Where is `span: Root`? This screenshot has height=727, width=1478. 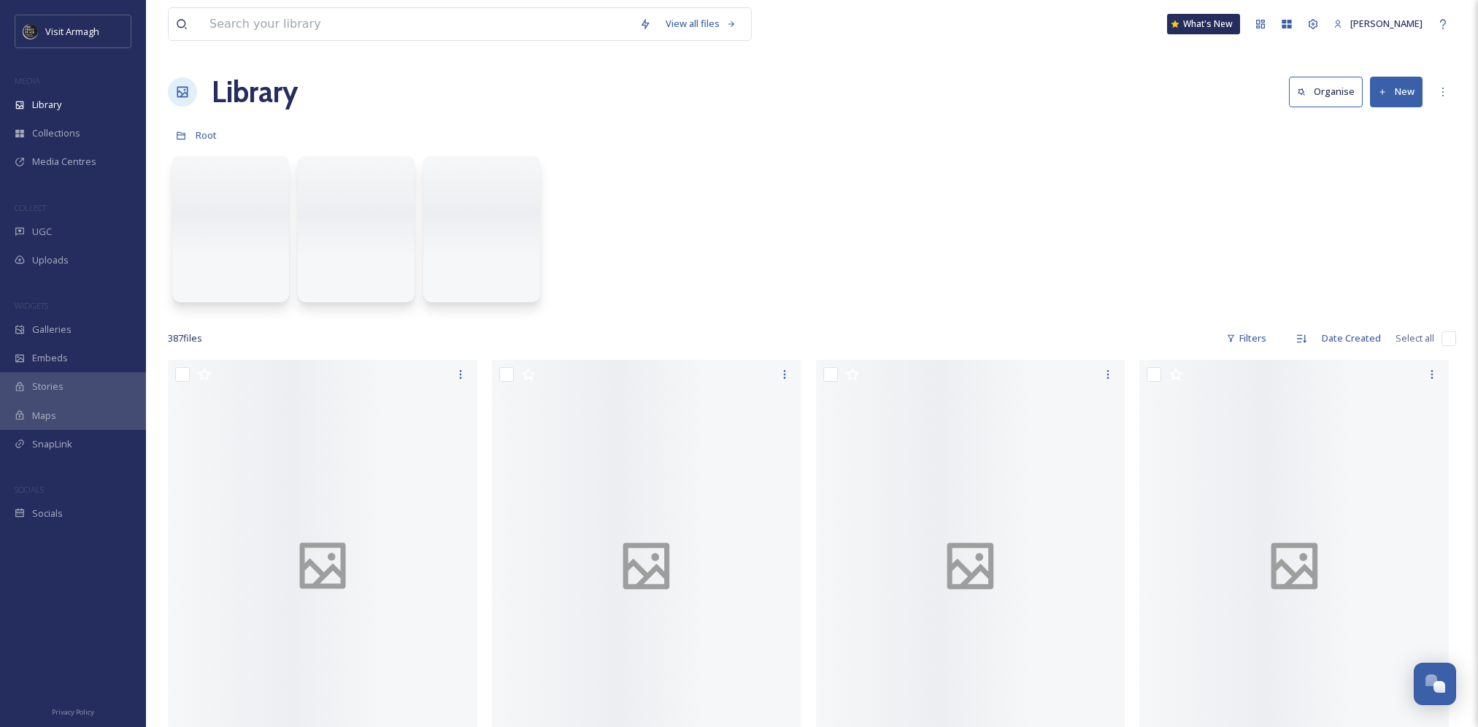
span: Root is located at coordinates (206, 135).